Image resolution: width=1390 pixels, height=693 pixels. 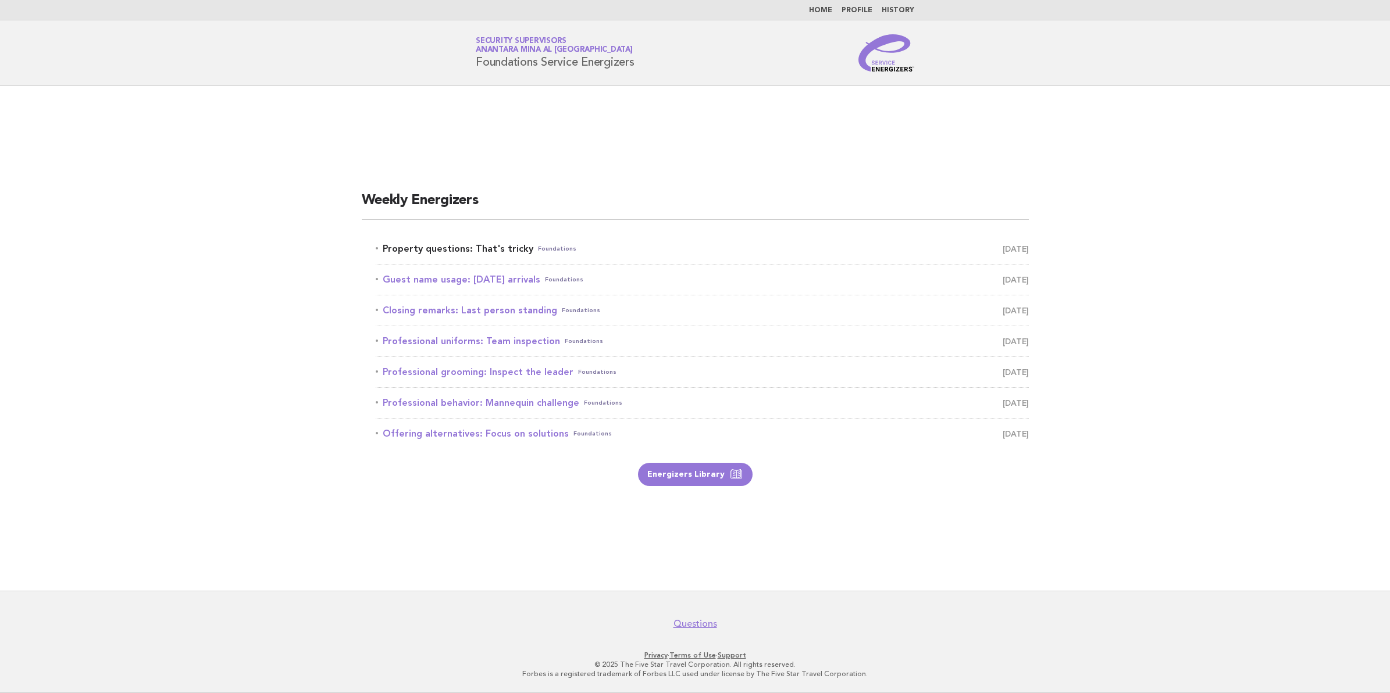 I want to click on a: Support, so click(x=731, y=655).